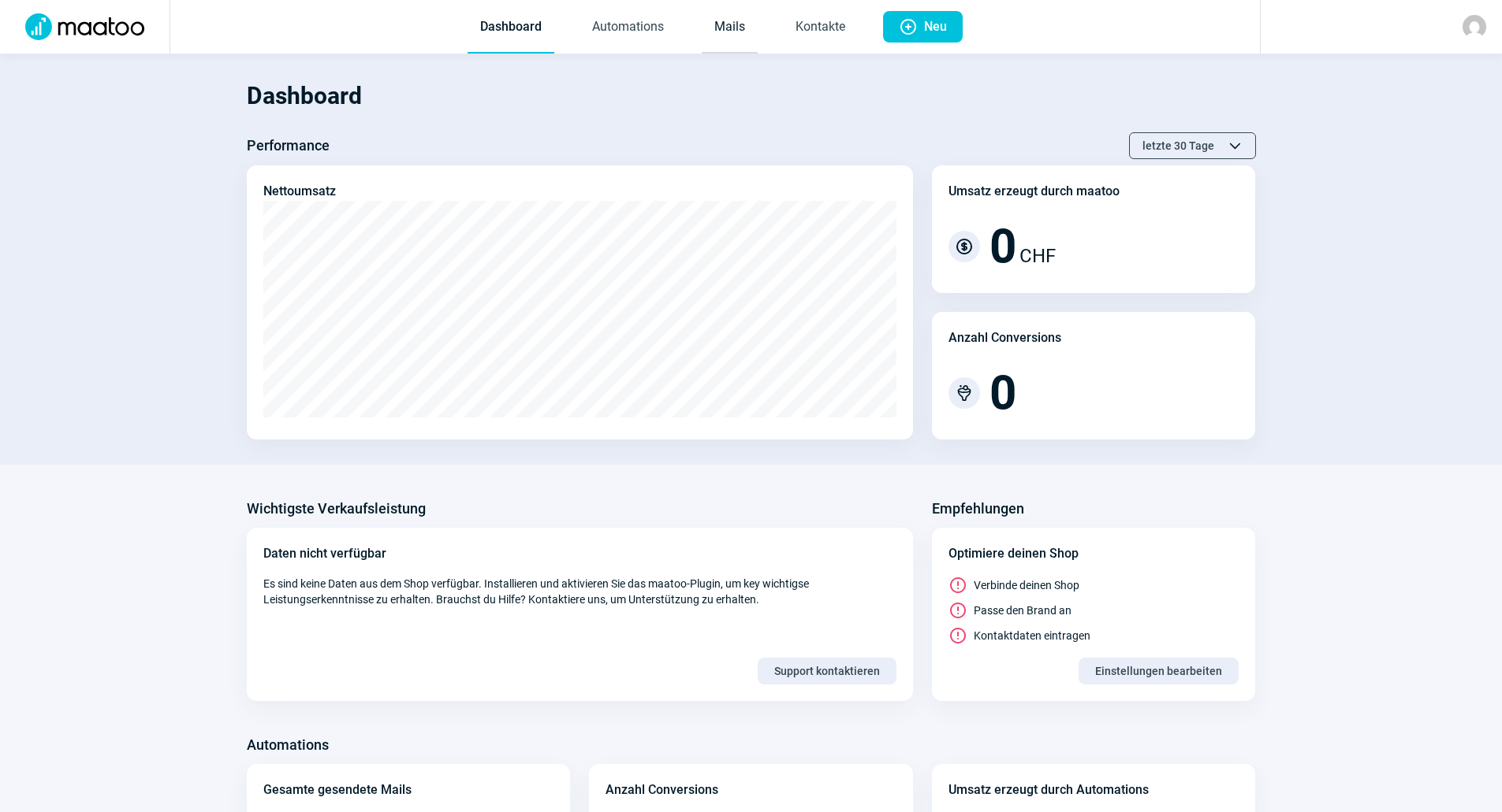 This screenshot has width=1502, height=812. What do you see at coordinates (820, 27) in the screenshot?
I see `a: Kontakte` at bounding box center [820, 27].